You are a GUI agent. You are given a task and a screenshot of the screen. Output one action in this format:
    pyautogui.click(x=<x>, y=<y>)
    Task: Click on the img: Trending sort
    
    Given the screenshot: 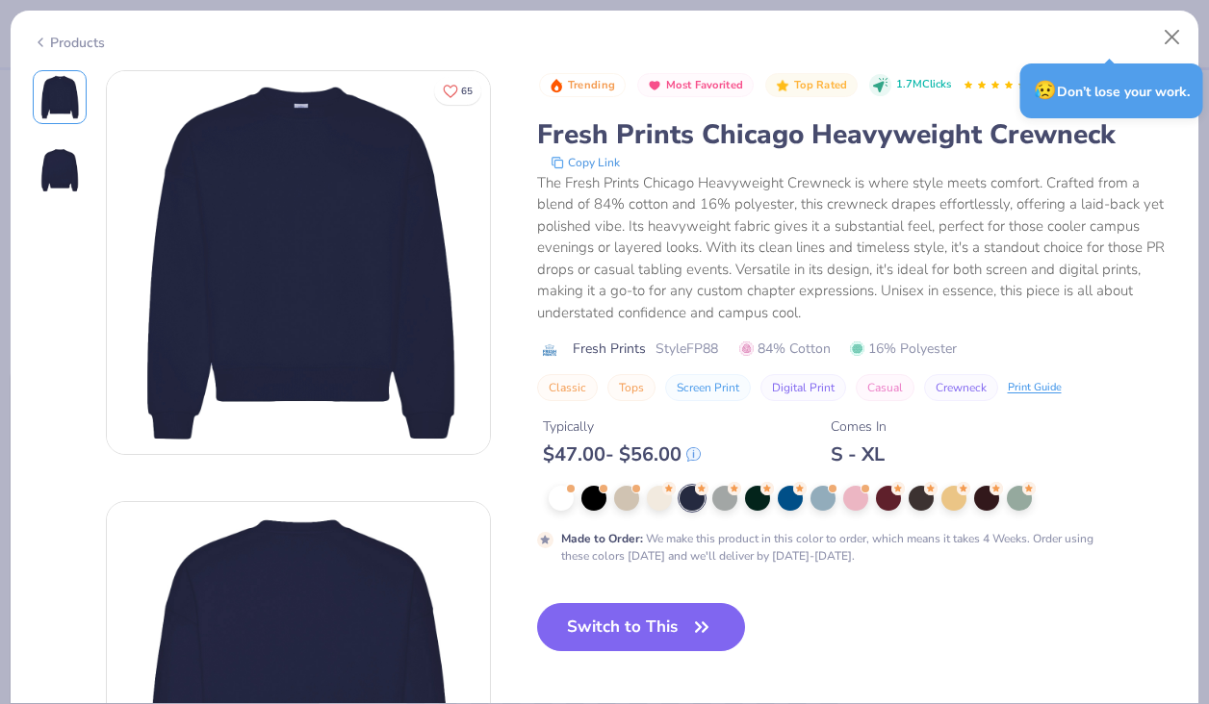 What is the action you would take?
    pyautogui.click(x=556, y=86)
    